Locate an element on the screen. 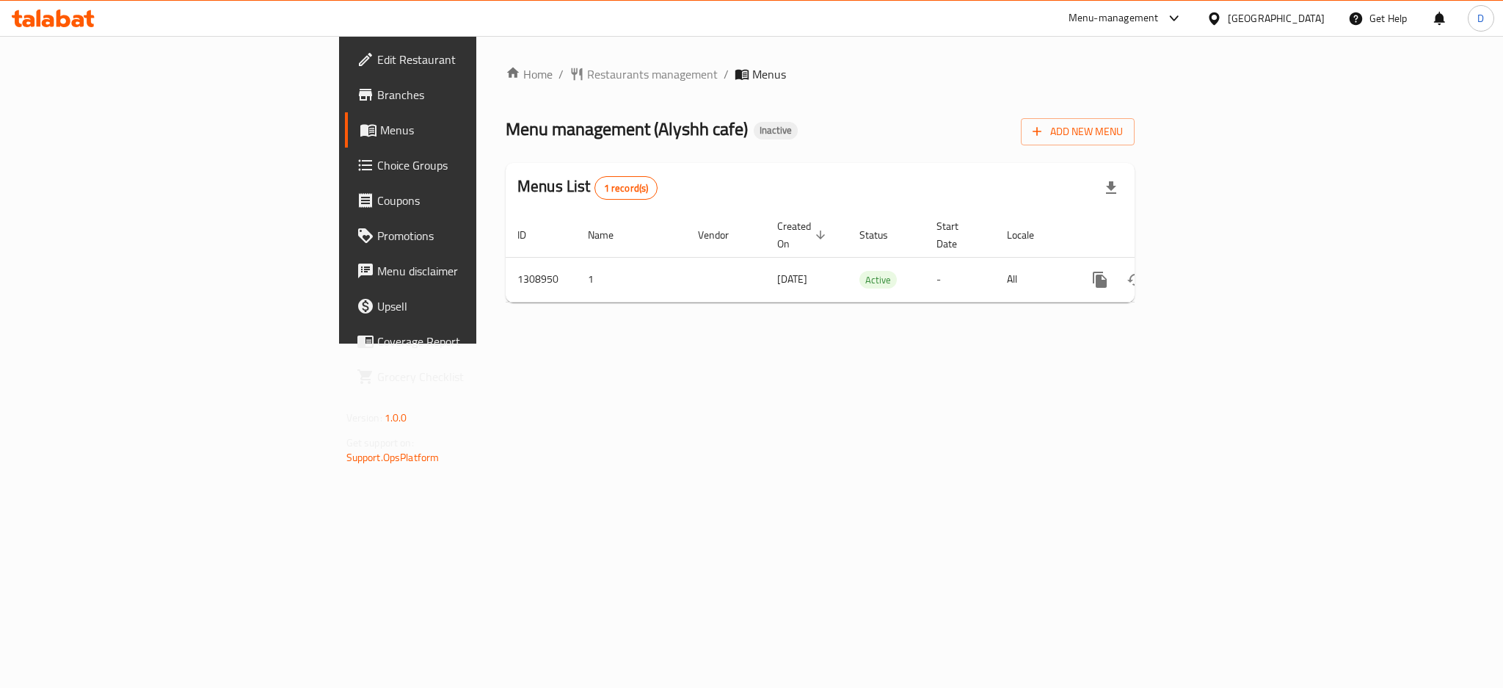 This screenshot has width=1503, height=688. span: Upsell is located at coordinates (478, 306).